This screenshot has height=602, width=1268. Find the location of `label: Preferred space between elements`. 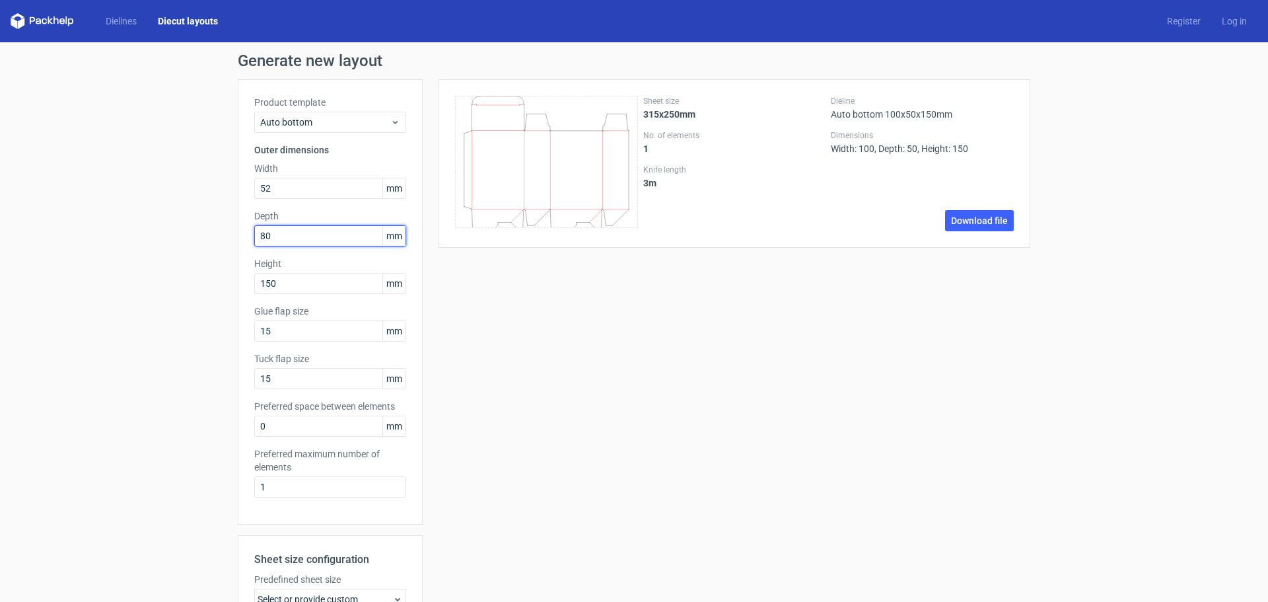

label: Preferred space between elements is located at coordinates (330, 406).